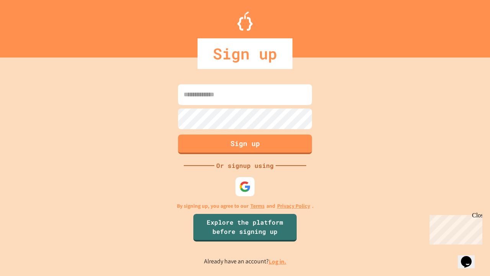  Describe the element at coordinates (245, 261) in the screenshot. I see `p: Already have an account?` at that location.